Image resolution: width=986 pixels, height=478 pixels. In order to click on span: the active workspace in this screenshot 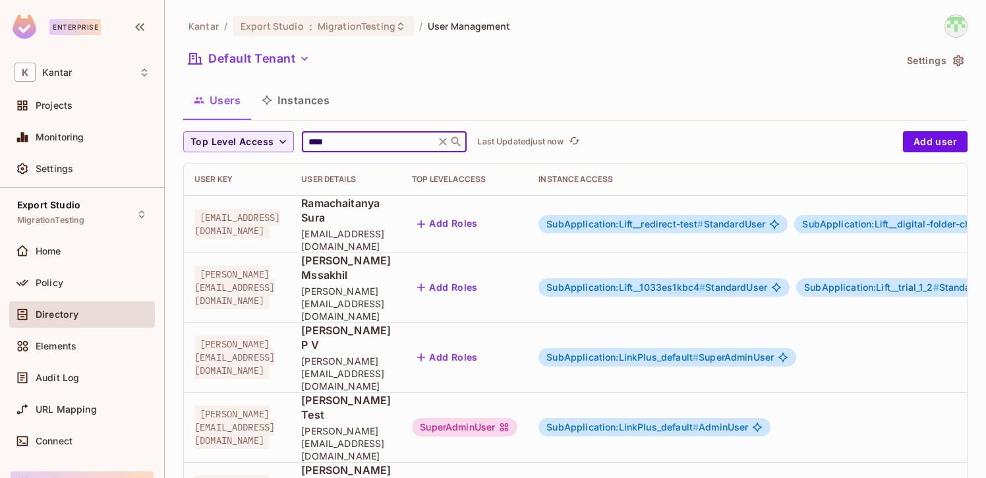, I will do `click(204, 26)`.